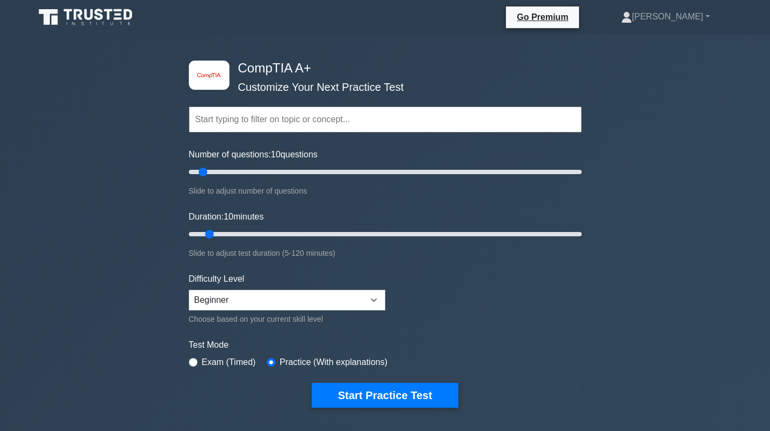 The height and width of the screenshot is (431, 770). What do you see at coordinates (226, 217) in the screenshot?
I see `label: Duration: minutes` at bounding box center [226, 217].